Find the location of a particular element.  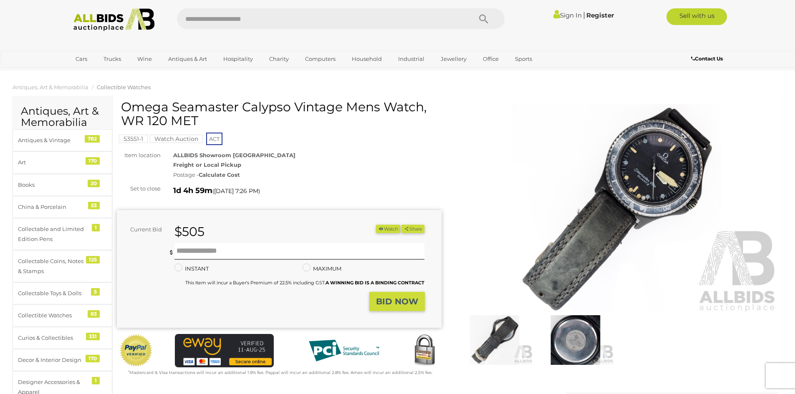

div: Current Bid is located at coordinates (142, 229).